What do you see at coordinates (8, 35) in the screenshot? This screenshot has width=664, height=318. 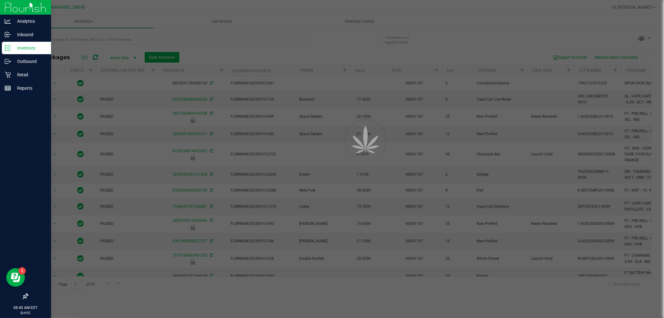 I see `inline-svg: Inbound` at bounding box center [8, 35].